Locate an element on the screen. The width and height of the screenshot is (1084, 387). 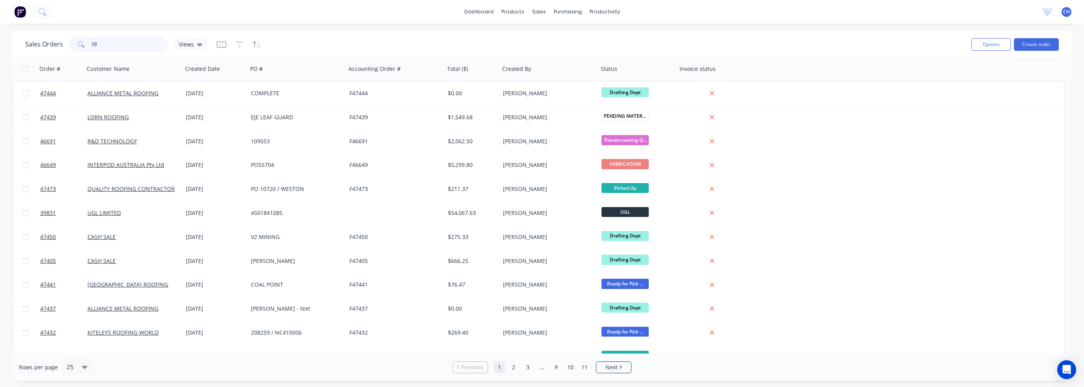
a: Page 11 is located at coordinates (585, 368).